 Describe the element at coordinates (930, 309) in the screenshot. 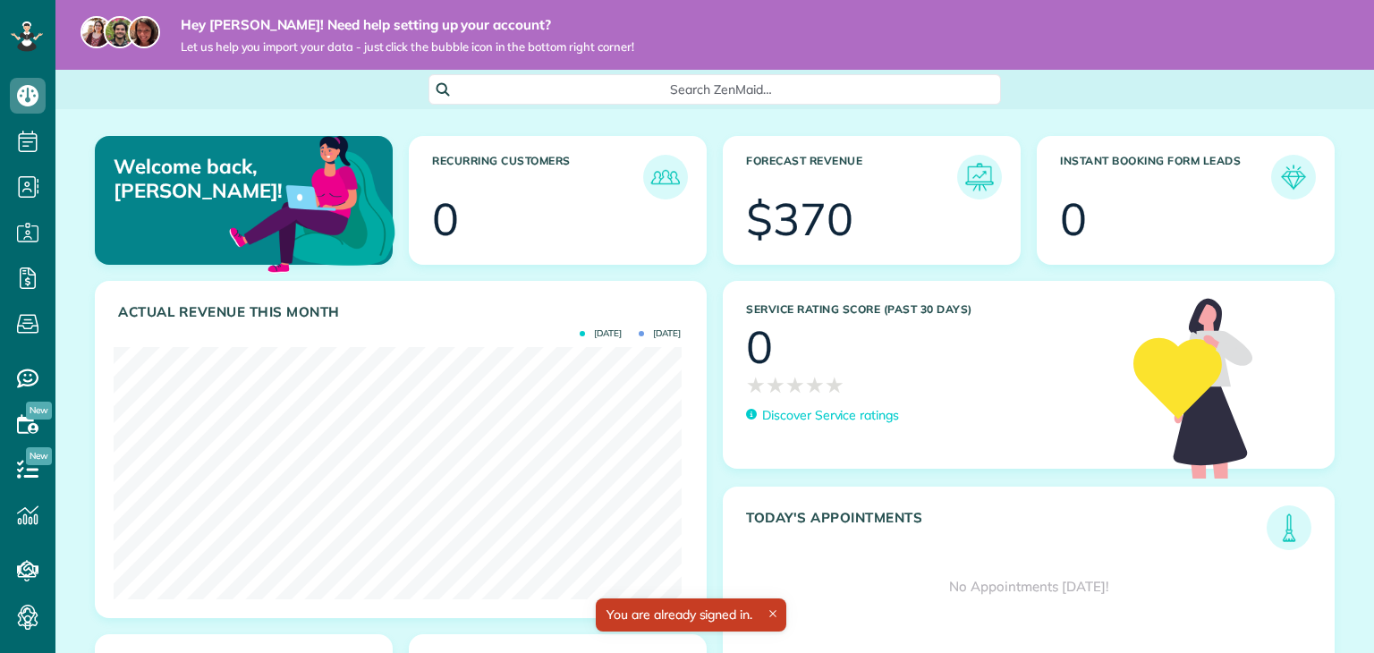

I see `h3: Service Rating score (past 30 days)` at that location.